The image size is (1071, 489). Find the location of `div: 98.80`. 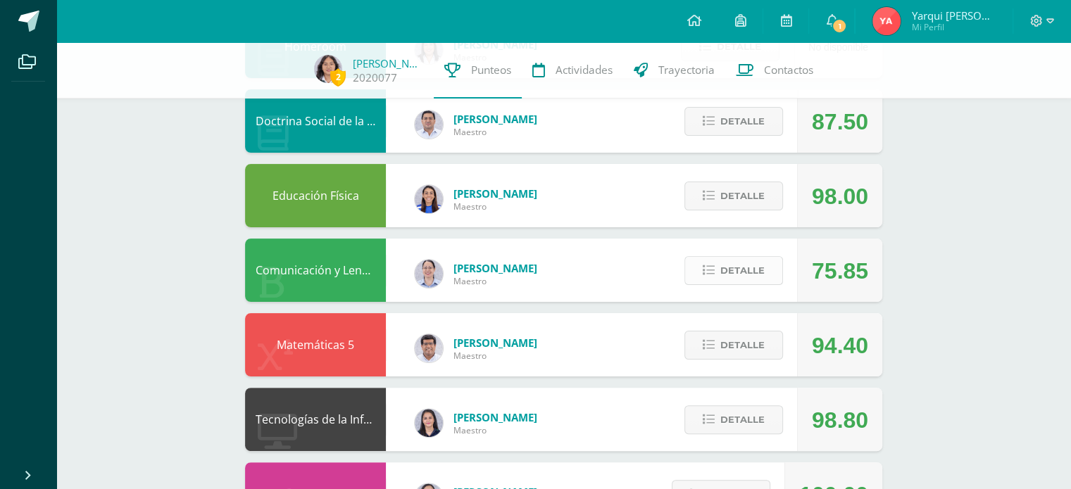

div: 98.80 is located at coordinates (840, 420).